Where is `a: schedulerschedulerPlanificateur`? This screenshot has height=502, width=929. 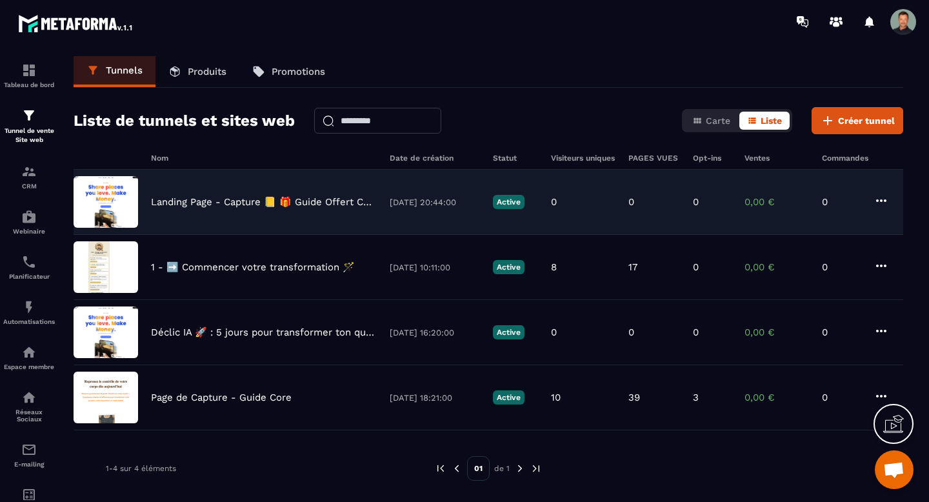
a: schedulerschedulerPlanificateur is located at coordinates (29, 267).